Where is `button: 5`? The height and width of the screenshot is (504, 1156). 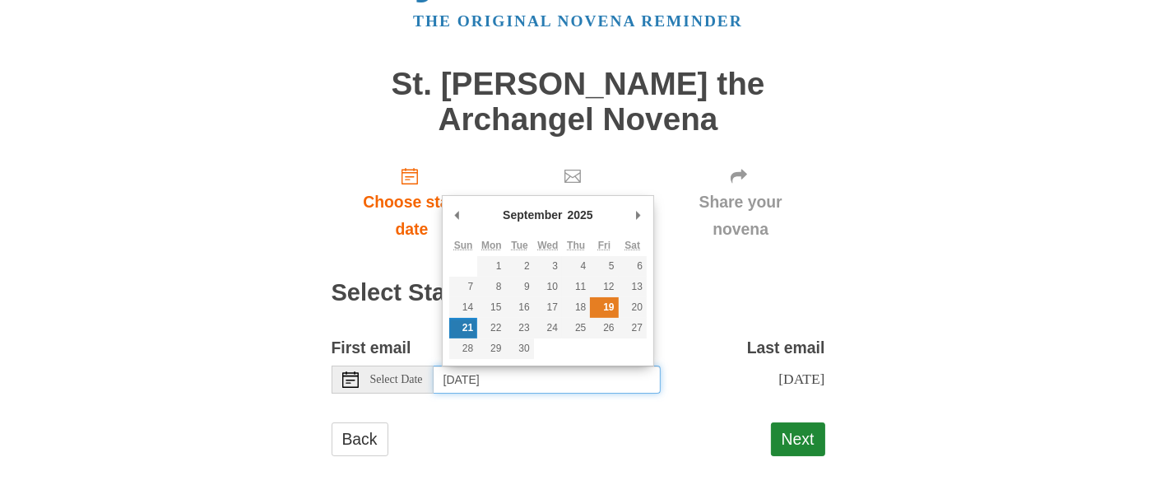
button: 5 is located at coordinates (604, 266).